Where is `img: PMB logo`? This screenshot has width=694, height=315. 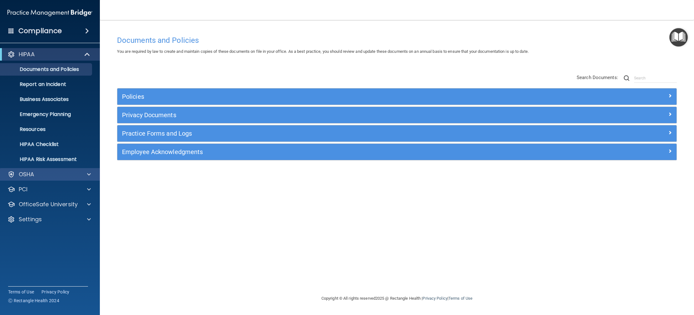
img: PMB logo is located at coordinates (50, 13).